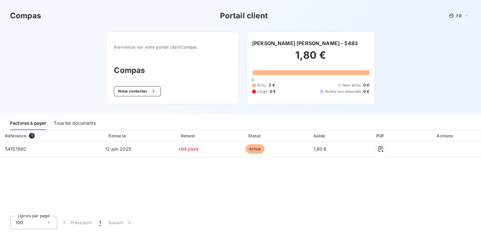 This screenshot has width=481, height=233. Describe the element at coordinates (446, 135) in the screenshot. I see `div: Actions` at that location.